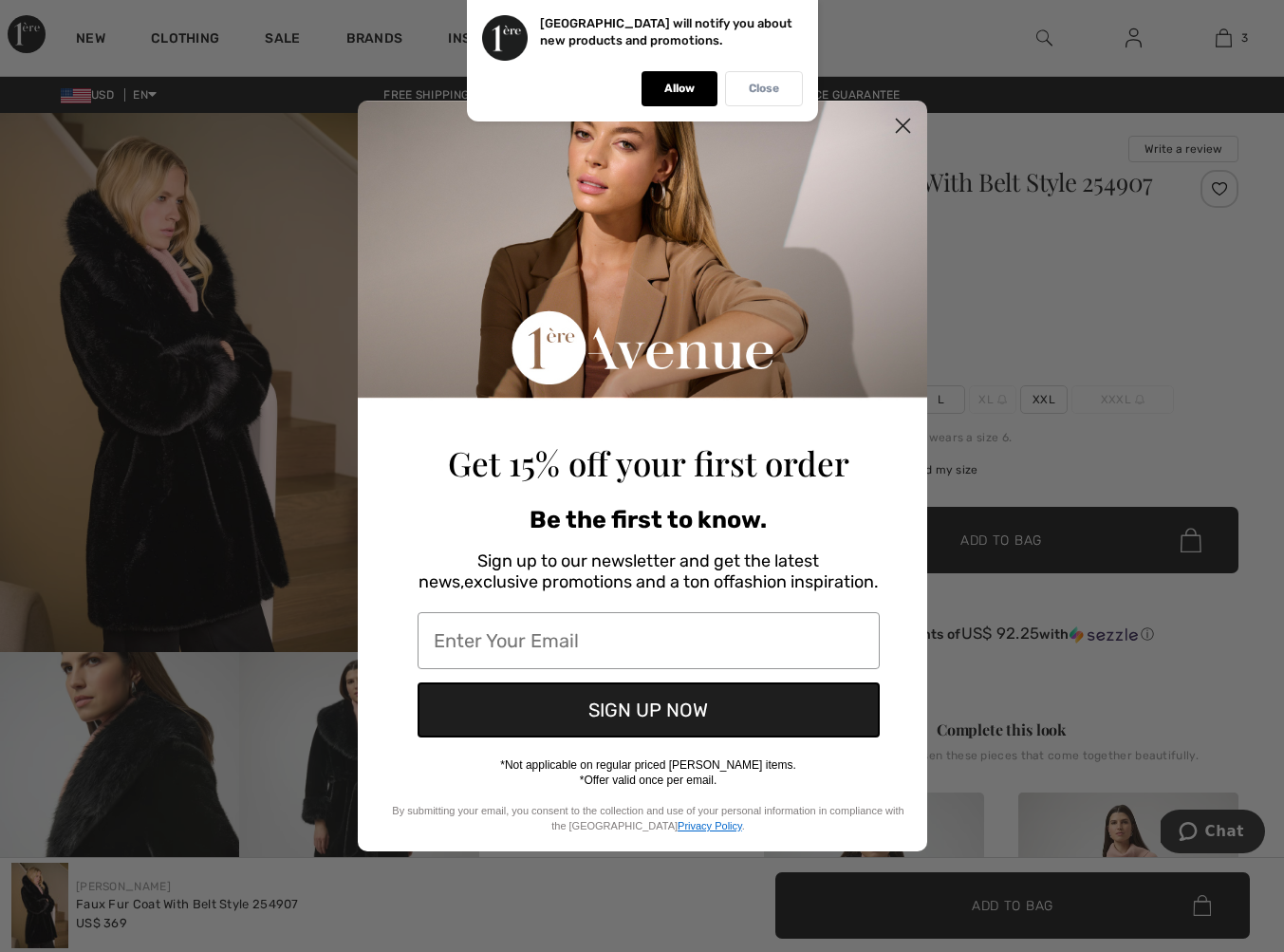 The width and height of the screenshot is (1284, 952). I want to click on span: exclusive promotions and a ton of, so click(598, 582).